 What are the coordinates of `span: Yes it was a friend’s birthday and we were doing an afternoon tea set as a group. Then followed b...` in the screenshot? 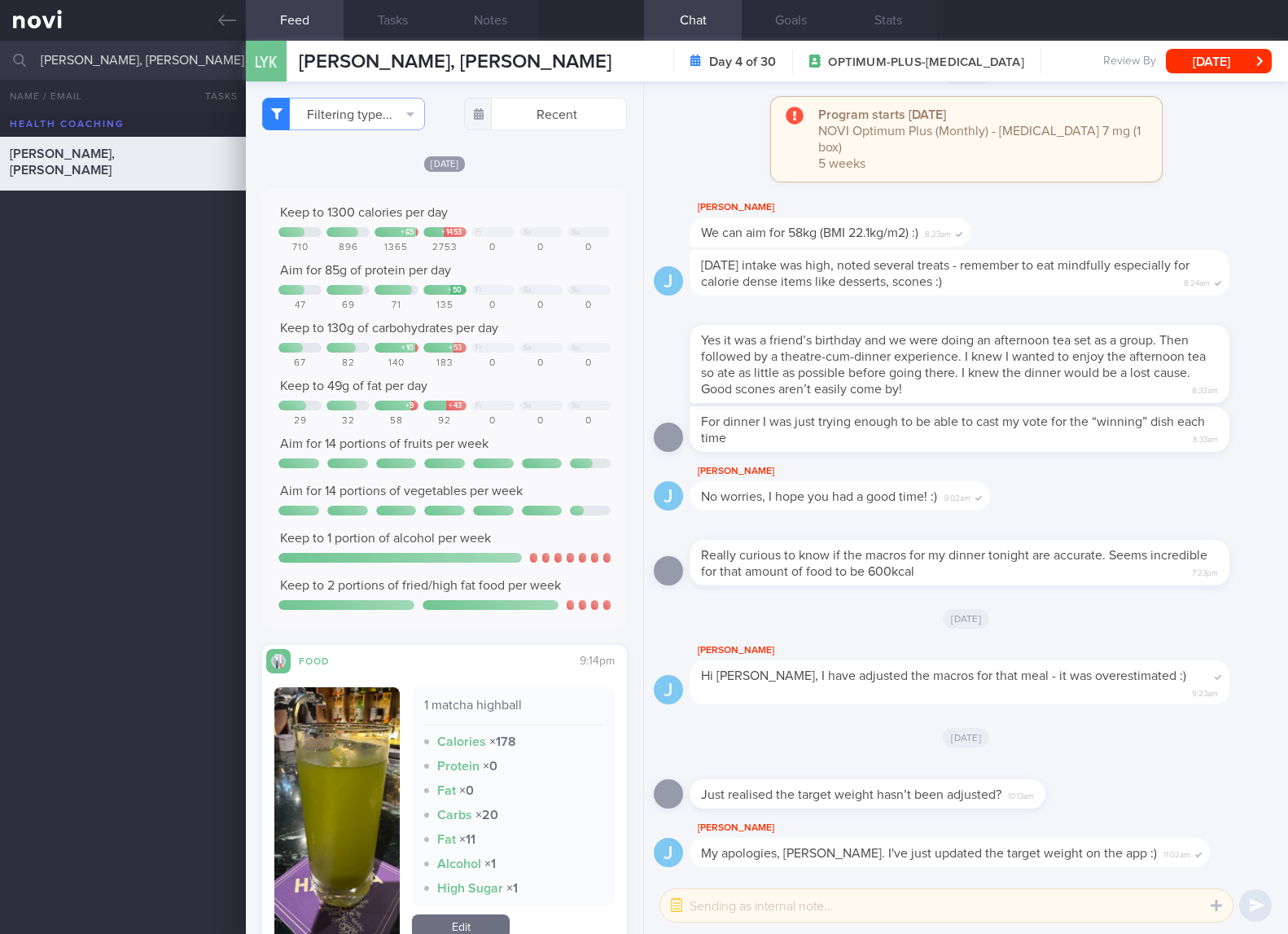 It's located at (953, 365).